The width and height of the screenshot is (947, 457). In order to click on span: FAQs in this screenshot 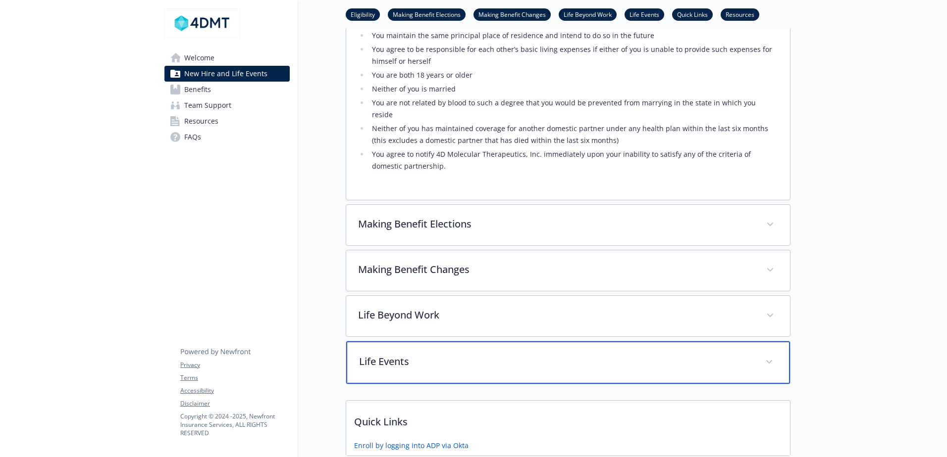, I will do `click(193, 137)`.